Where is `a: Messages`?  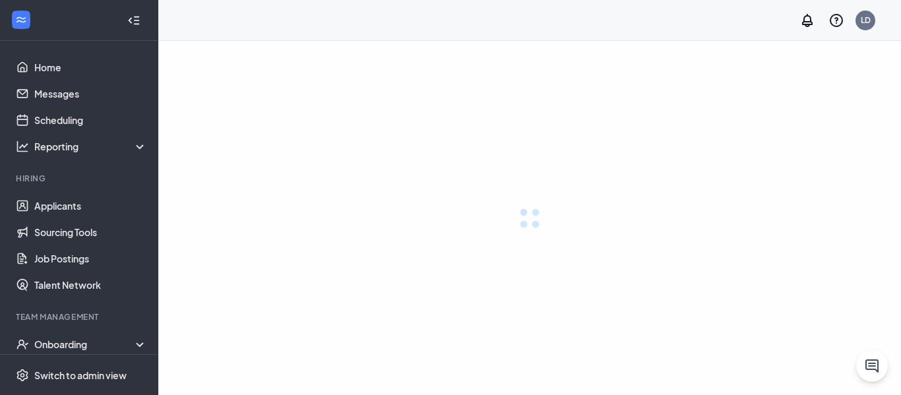
a: Messages is located at coordinates (90, 94).